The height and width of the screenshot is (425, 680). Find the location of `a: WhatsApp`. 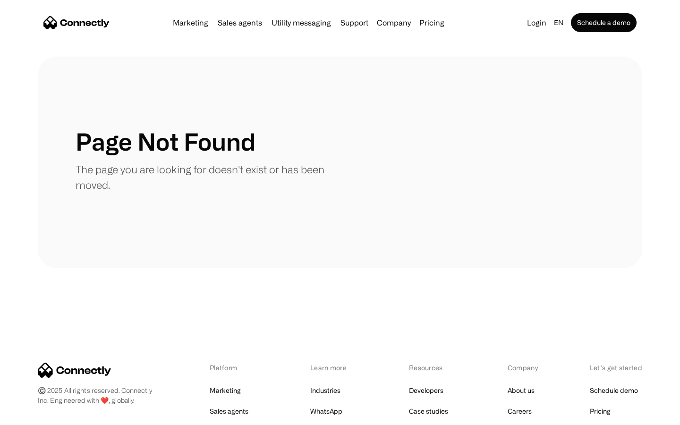

a: WhatsApp is located at coordinates (326, 411).